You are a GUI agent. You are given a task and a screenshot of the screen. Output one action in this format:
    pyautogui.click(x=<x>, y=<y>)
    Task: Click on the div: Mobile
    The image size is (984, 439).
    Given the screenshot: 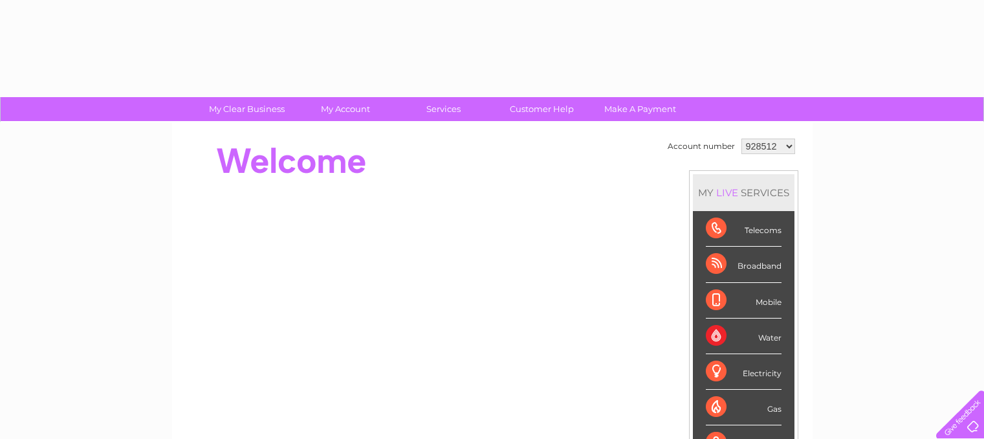 What is the action you would take?
    pyautogui.click(x=744, y=300)
    